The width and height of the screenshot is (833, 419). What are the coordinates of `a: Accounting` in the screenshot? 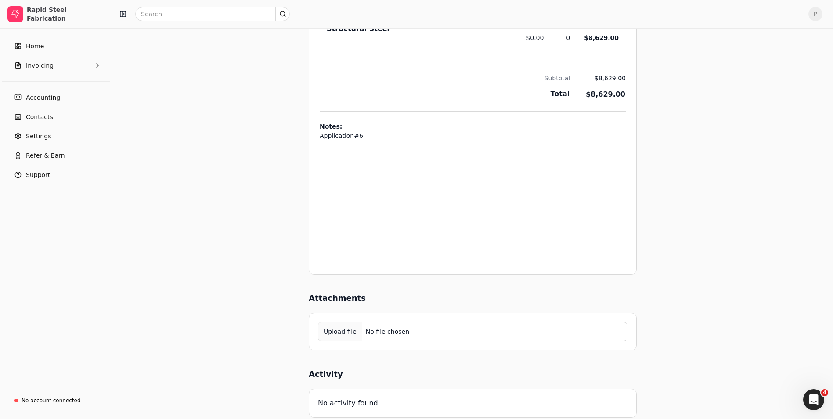 It's located at (56, 98).